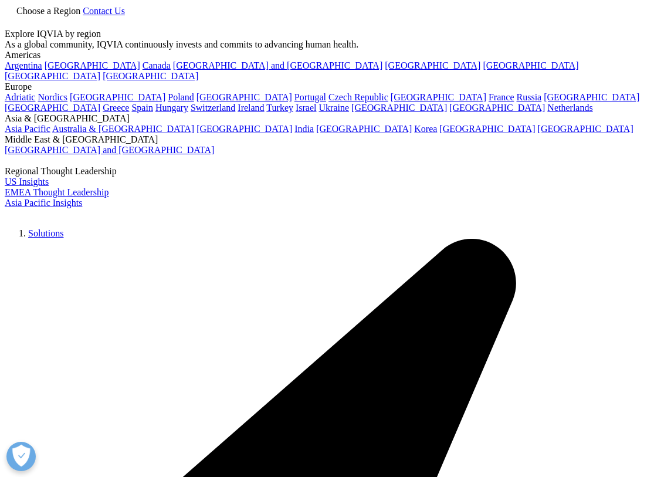 The width and height of the screenshot is (654, 477). I want to click on a: Asia Pacific, so click(28, 129).